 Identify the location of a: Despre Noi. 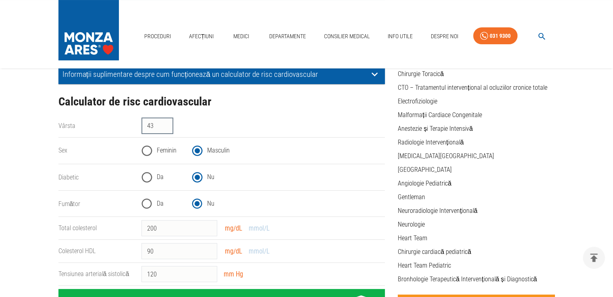
(444, 36).